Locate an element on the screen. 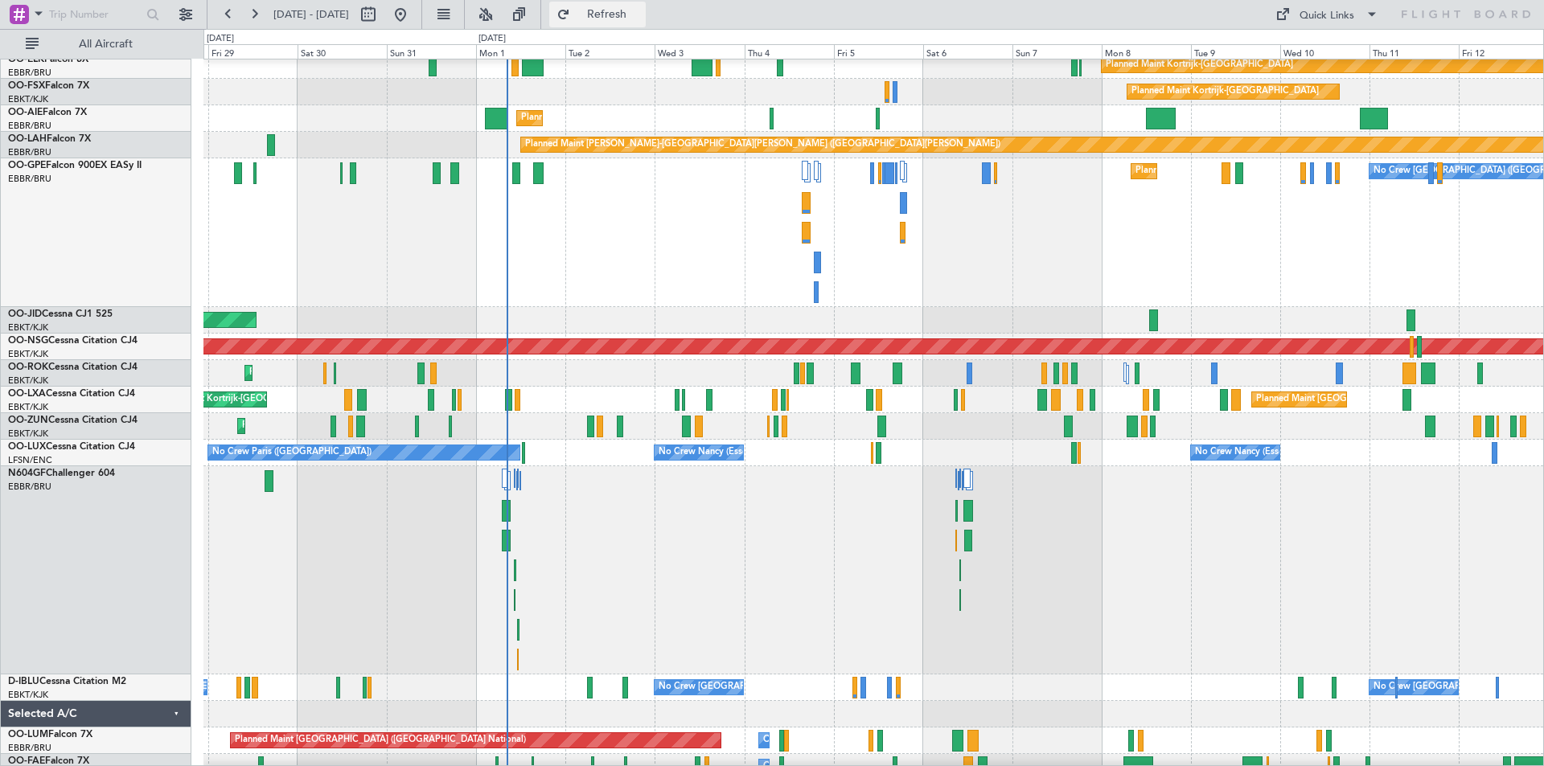 This screenshot has width=1544, height=766. span: All Aircraft is located at coordinates (105, 44).